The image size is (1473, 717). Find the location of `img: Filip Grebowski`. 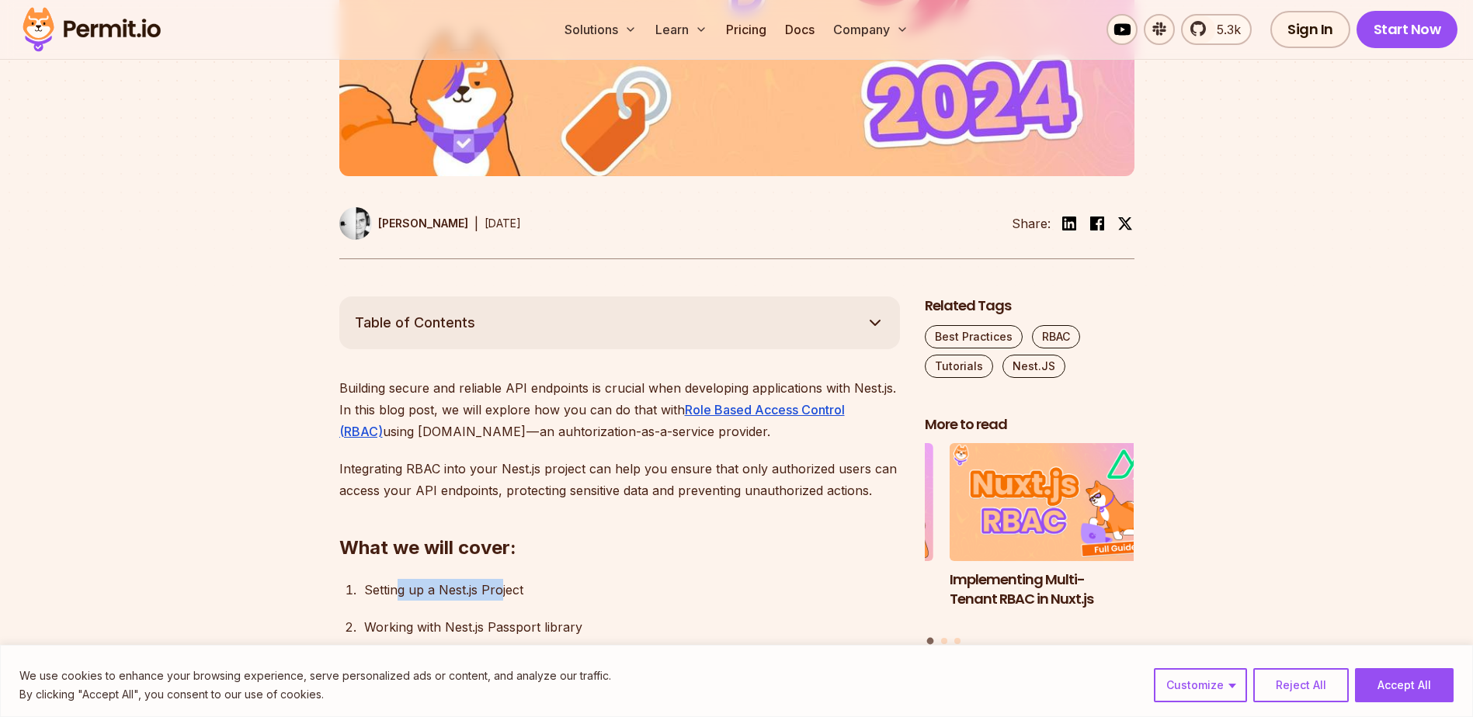

img: Filip Grebowski is located at coordinates (356, 224).